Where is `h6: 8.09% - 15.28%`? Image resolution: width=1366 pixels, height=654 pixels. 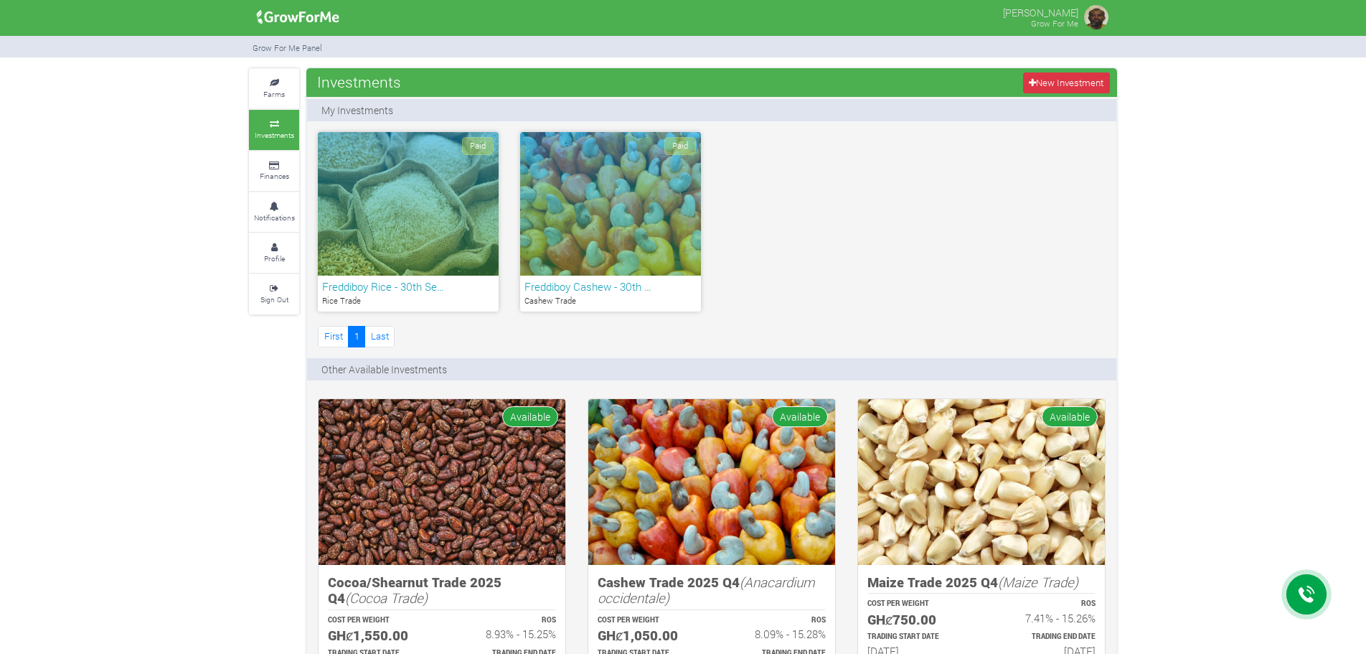 h6: 8.09% - 15.28% is located at coordinates (775, 634).